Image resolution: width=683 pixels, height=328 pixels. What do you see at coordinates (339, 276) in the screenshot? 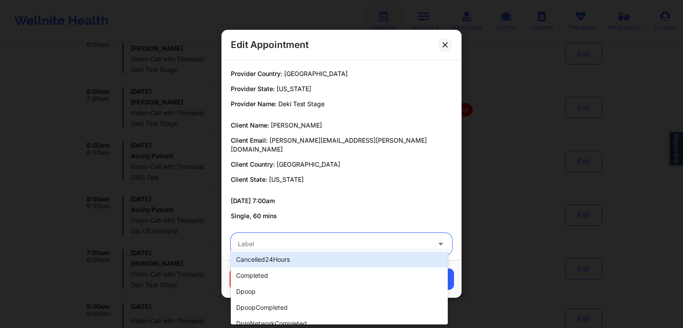
I see `div: completed` at bounding box center [339, 276].